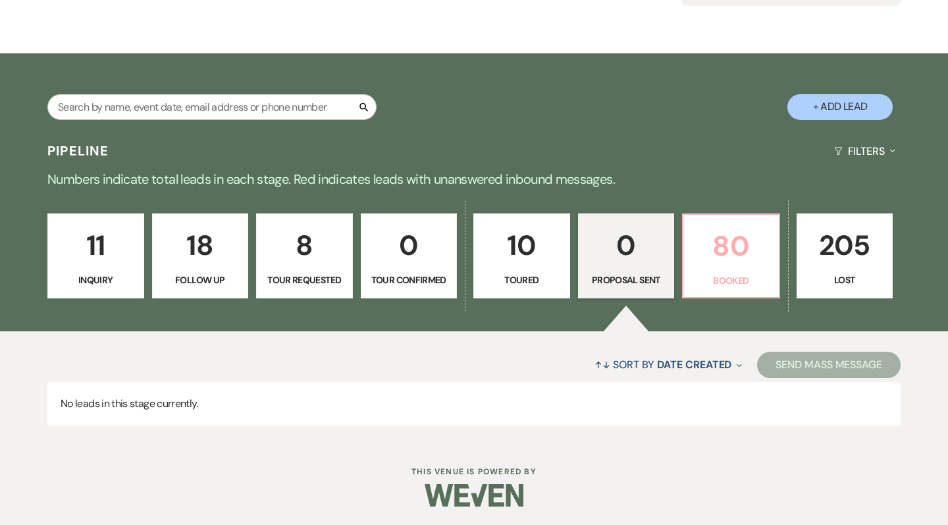  What do you see at coordinates (521, 245) in the screenshot?
I see `p: 10` at bounding box center [521, 245].